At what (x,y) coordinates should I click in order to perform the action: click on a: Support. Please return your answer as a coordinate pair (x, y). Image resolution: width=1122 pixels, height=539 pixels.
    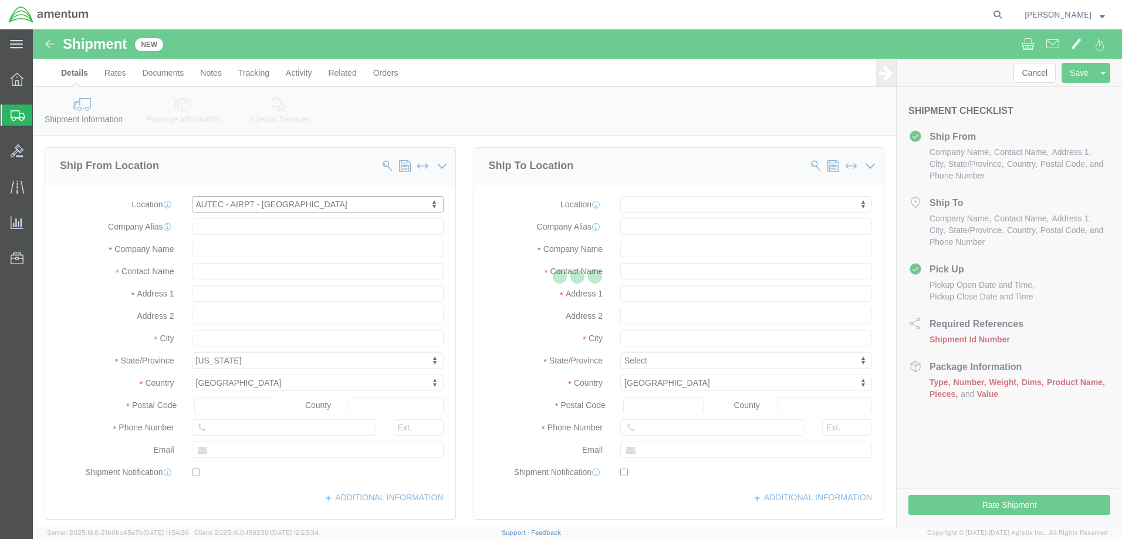
    Looking at the image, I should click on (516, 532).